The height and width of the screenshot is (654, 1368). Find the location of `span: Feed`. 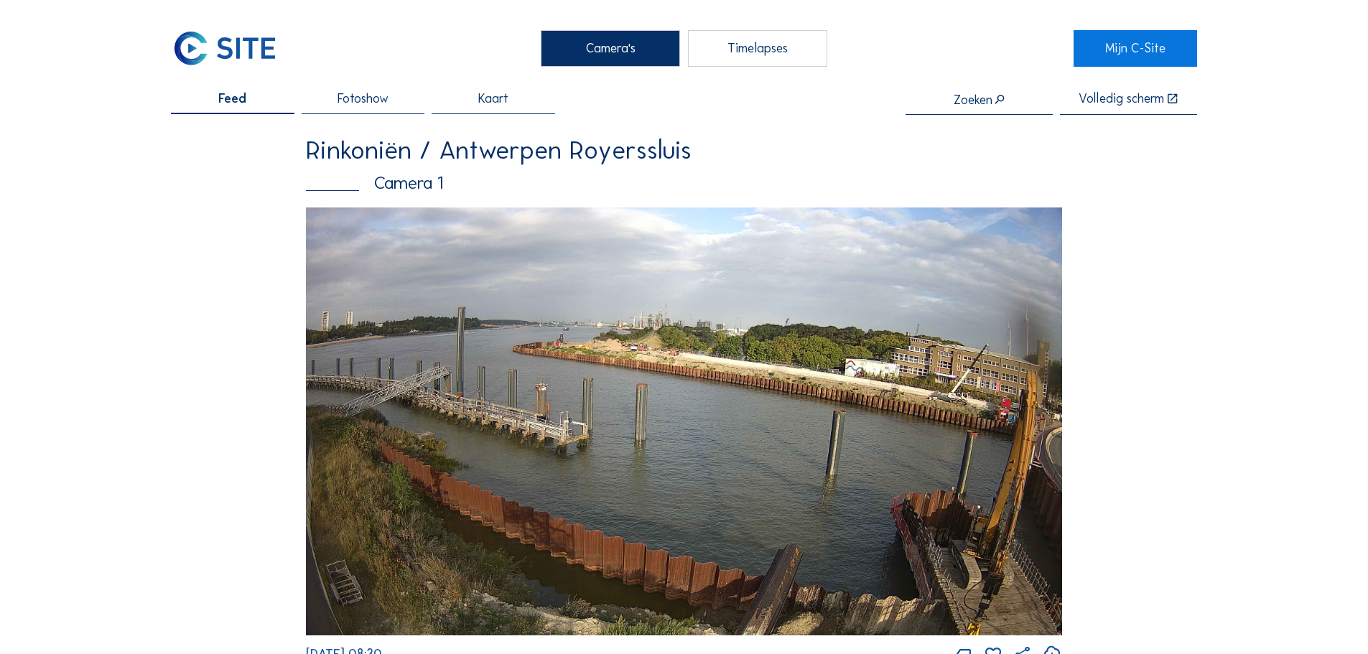

span: Feed is located at coordinates (232, 99).